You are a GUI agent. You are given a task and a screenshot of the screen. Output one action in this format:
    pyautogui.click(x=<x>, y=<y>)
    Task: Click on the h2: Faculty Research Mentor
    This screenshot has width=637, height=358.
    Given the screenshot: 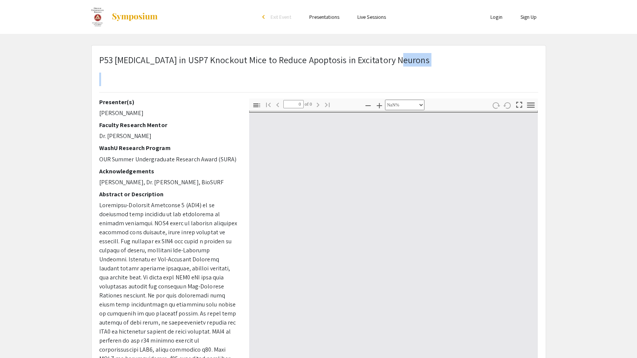 What is the action you would take?
    pyautogui.click(x=168, y=125)
    